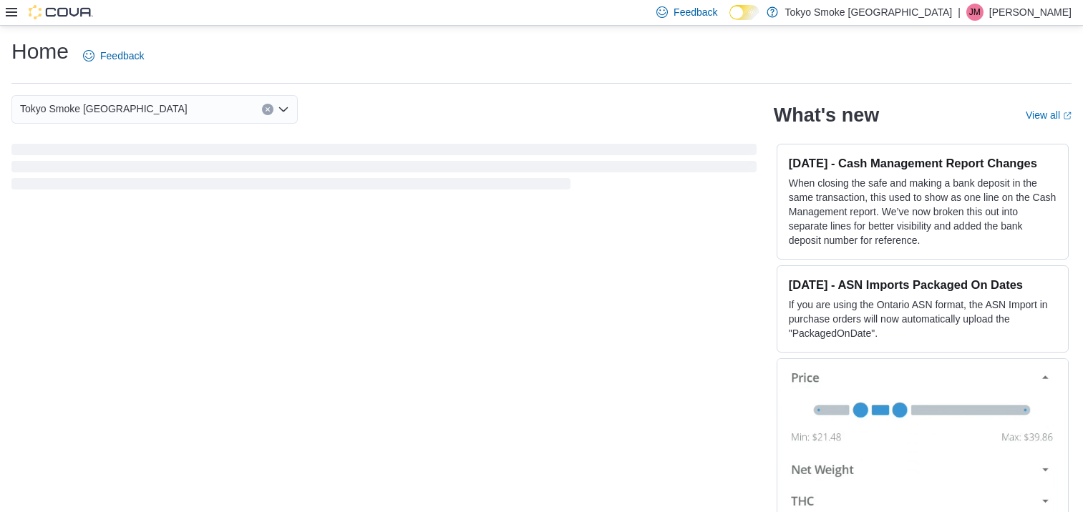 This screenshot has height=512, width=1083. What do you see at coordinates (922, 212) in the screenshot?
I see `p: When closing the safe and making a bank deposit in the same transaction, this used to show as one...` at bounding box center [922, 212].